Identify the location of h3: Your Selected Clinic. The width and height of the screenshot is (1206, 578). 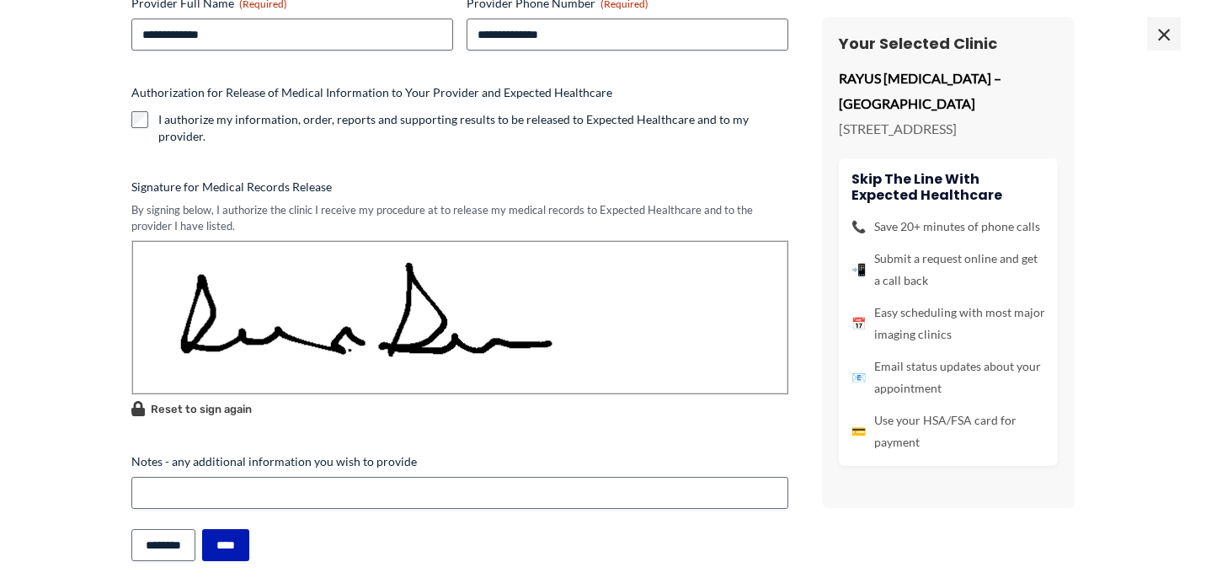
(948, 43).